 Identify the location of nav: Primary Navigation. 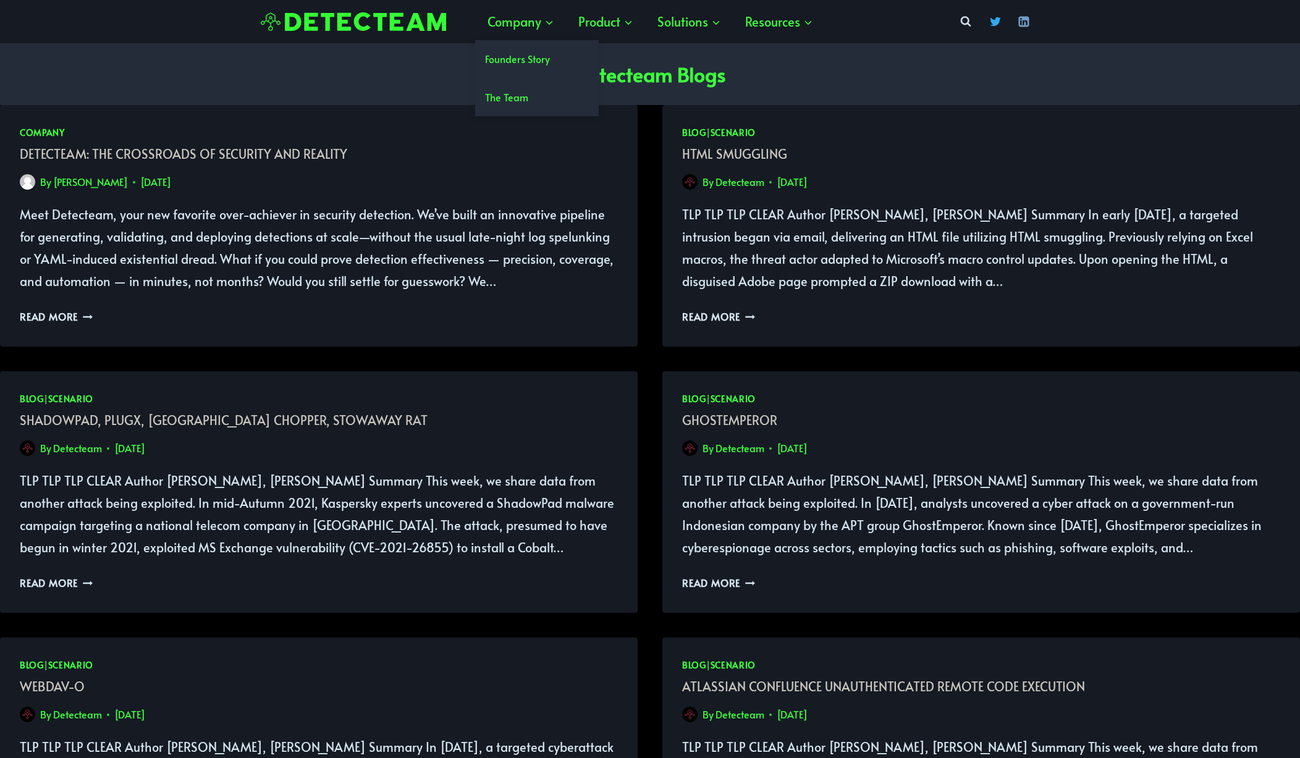
(650, 22).